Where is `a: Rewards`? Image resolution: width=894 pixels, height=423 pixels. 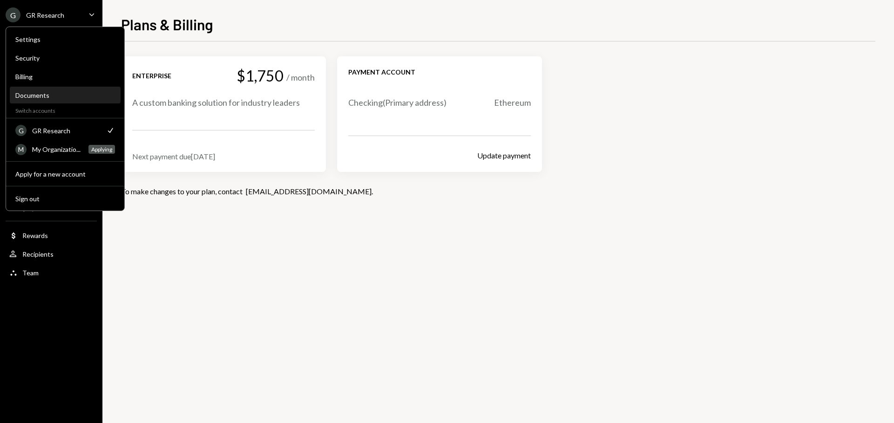
a: Rewards is located at coordinates (51, 235).